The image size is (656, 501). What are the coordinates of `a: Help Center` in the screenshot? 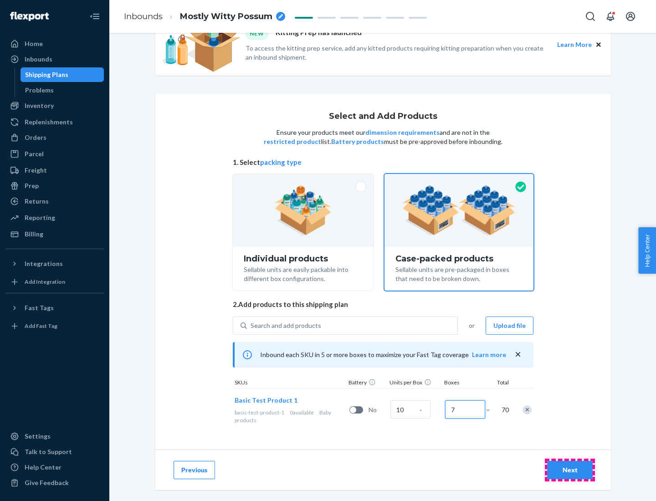 It's located at (55, 467).